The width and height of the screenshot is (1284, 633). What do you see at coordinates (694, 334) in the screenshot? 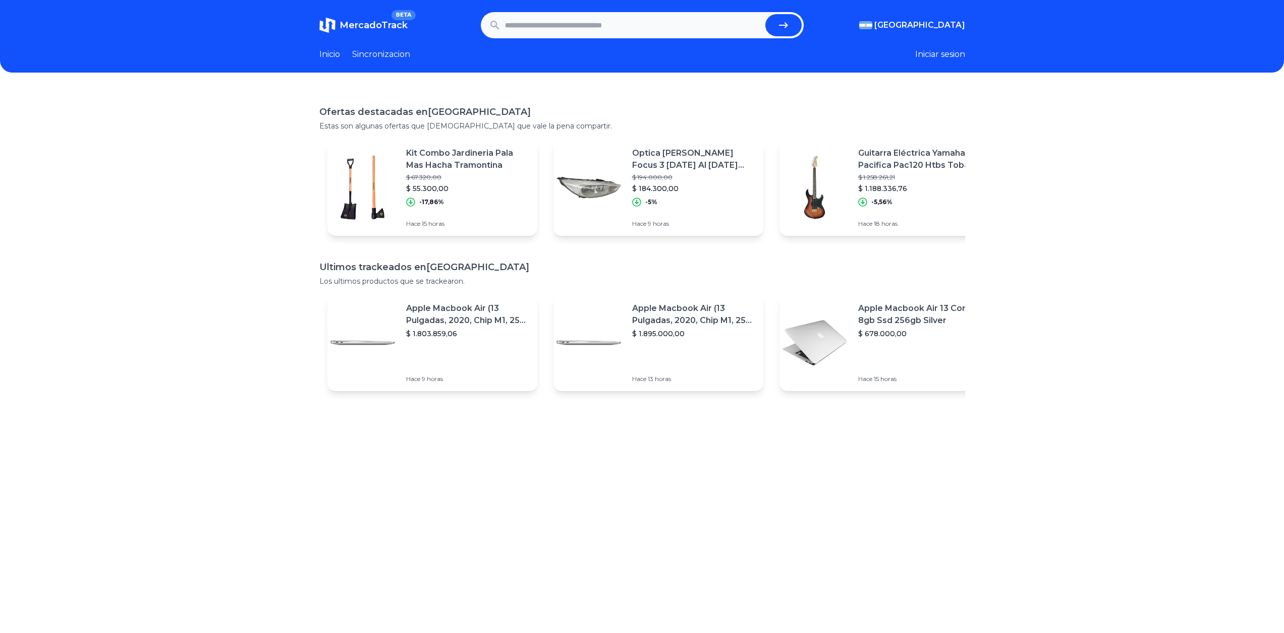
I see `p: $ 1.895.000,00` at bounding box center [694, 334].